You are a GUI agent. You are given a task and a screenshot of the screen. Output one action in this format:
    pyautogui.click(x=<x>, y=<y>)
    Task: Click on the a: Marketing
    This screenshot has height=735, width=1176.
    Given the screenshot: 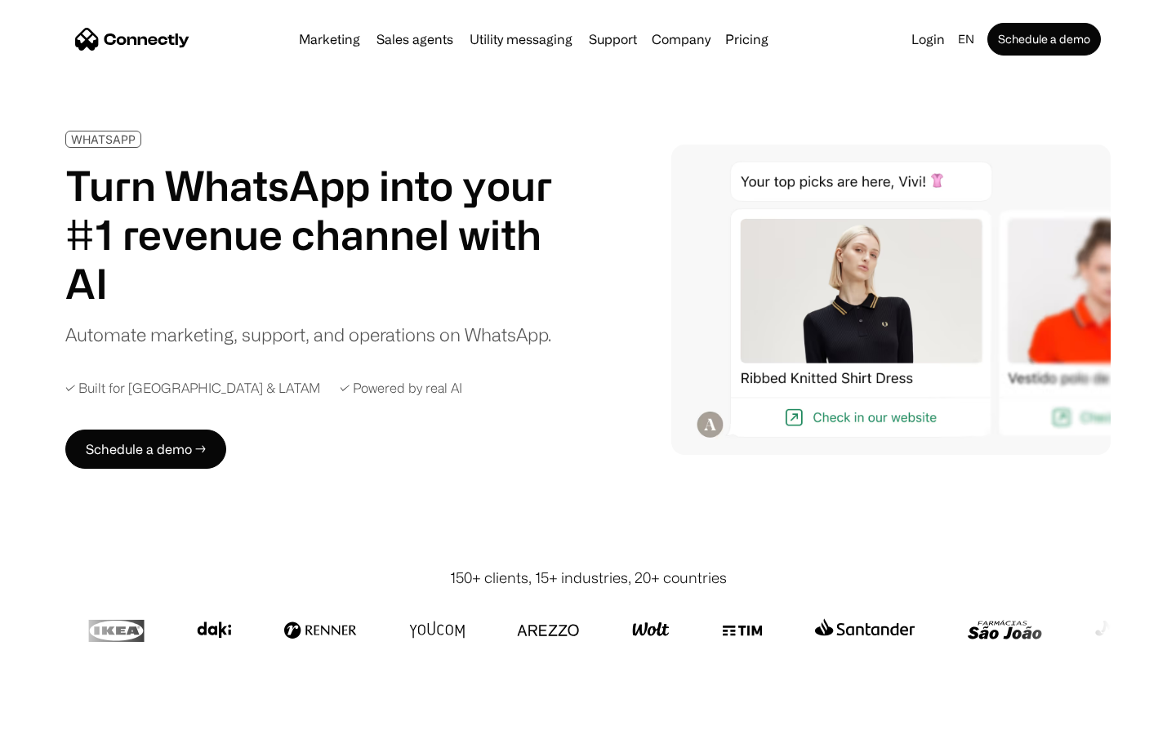 What is the action you would take?
    pyautogui.click(x=329, y=39)
    